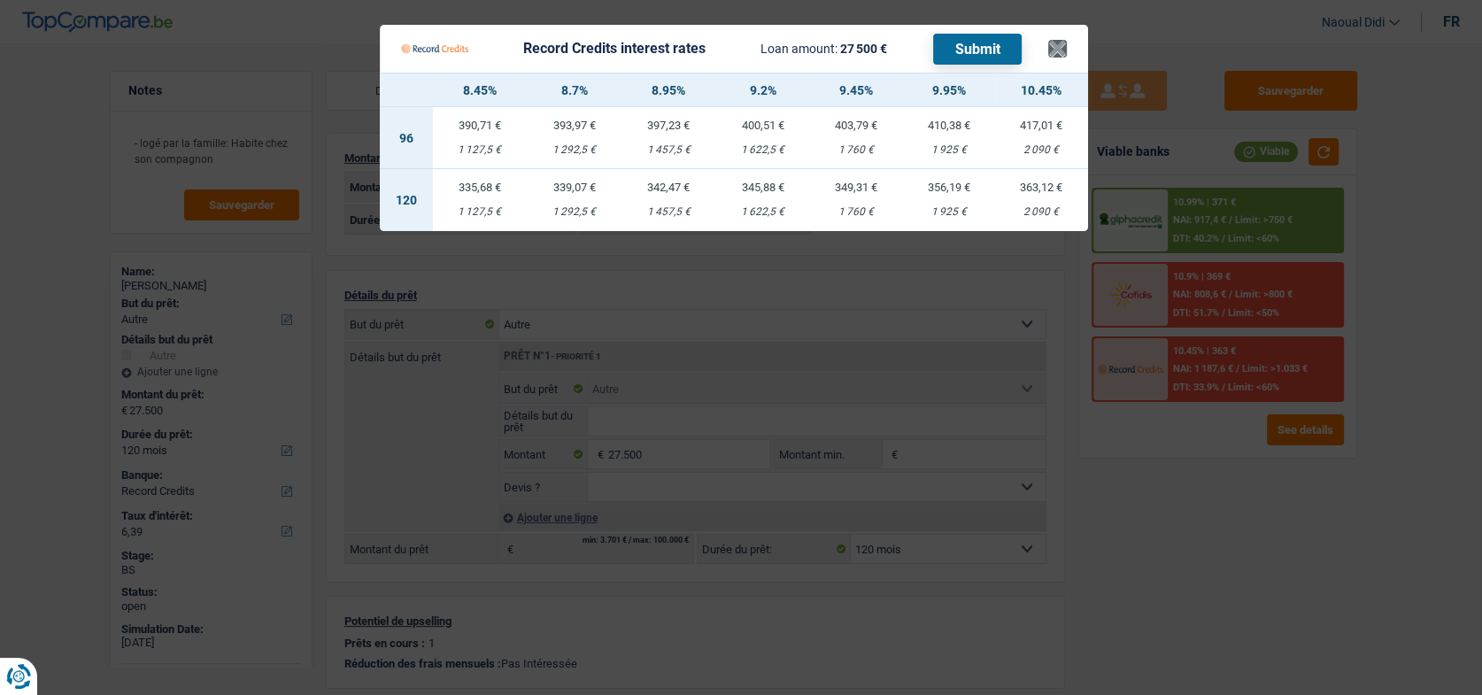  What do you see at coordinates (856, 90) in the screenshot?
I see `th: 9.45%` at bounding box center [856, 90].